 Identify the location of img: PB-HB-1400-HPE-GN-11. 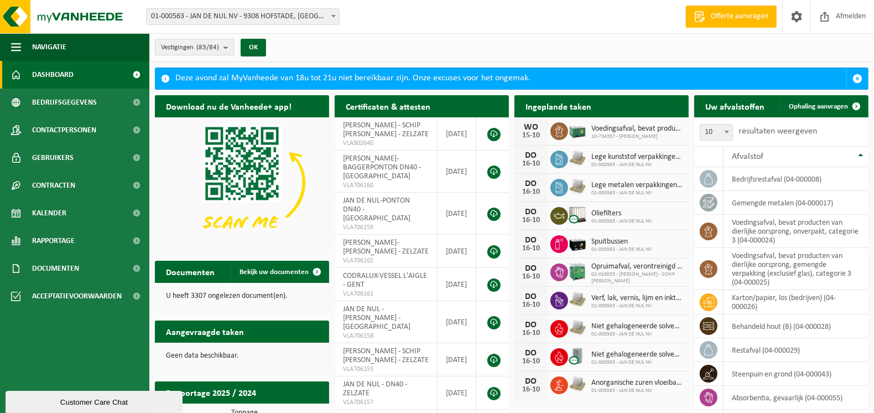
(578, 271).